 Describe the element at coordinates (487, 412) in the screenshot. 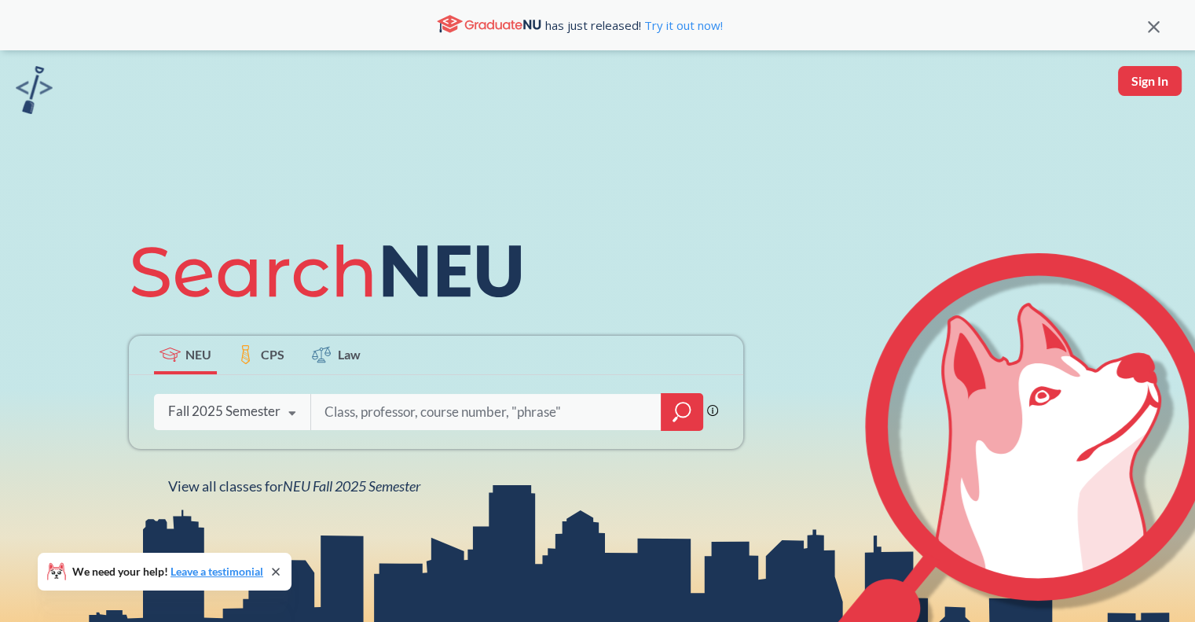

I see `input: Class, professor, course number, "phrase"` at that location.